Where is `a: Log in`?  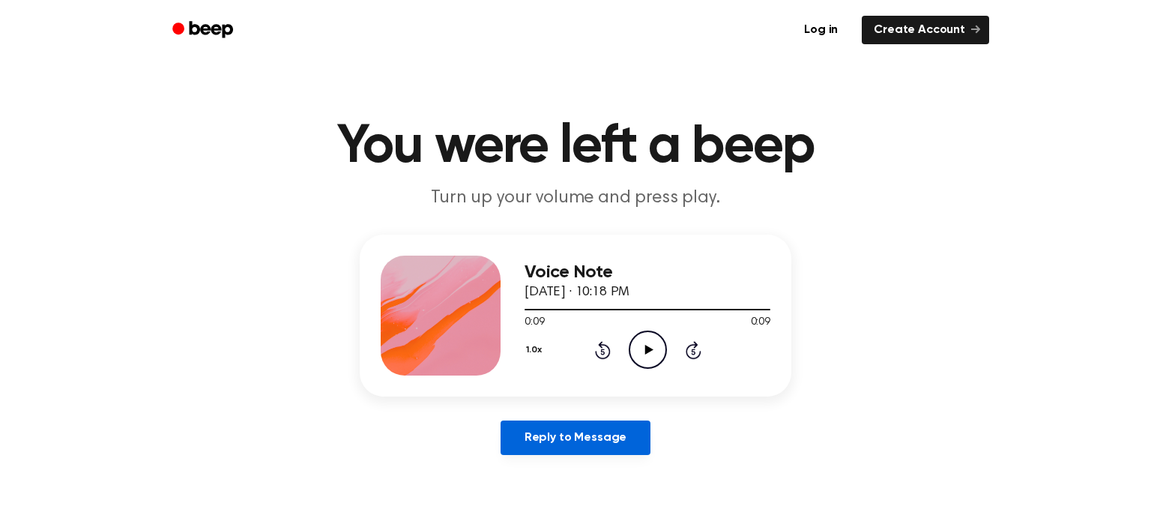 a: Log in is located at coordinates (820, 30).